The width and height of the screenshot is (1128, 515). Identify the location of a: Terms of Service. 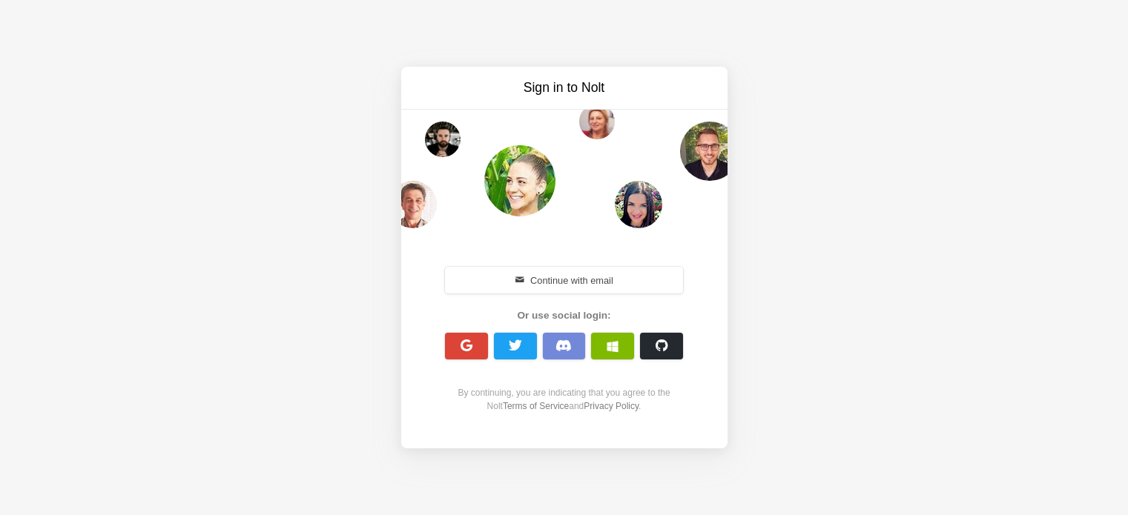
(535, 406).